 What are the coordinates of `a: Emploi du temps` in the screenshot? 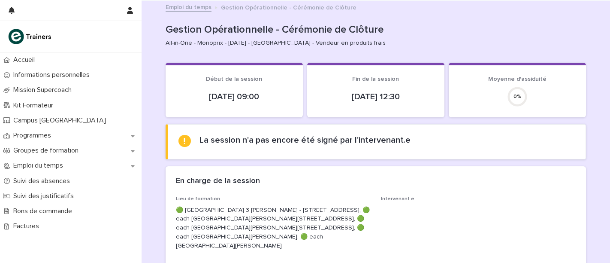 It's located at (188, 6).